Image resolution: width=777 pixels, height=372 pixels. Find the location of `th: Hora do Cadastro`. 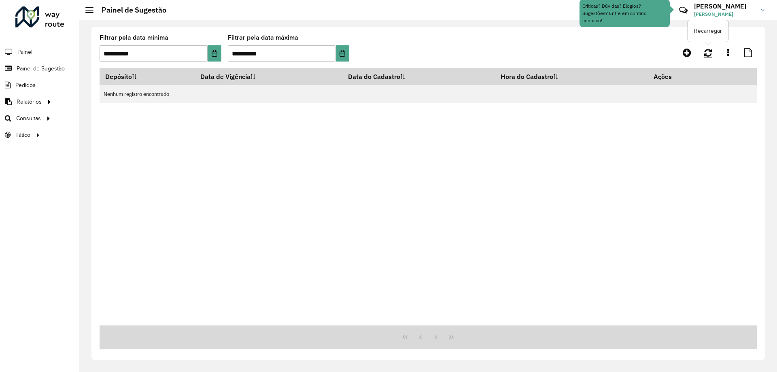

th: Hora do Cadastro is located at coordinates (572, 77).